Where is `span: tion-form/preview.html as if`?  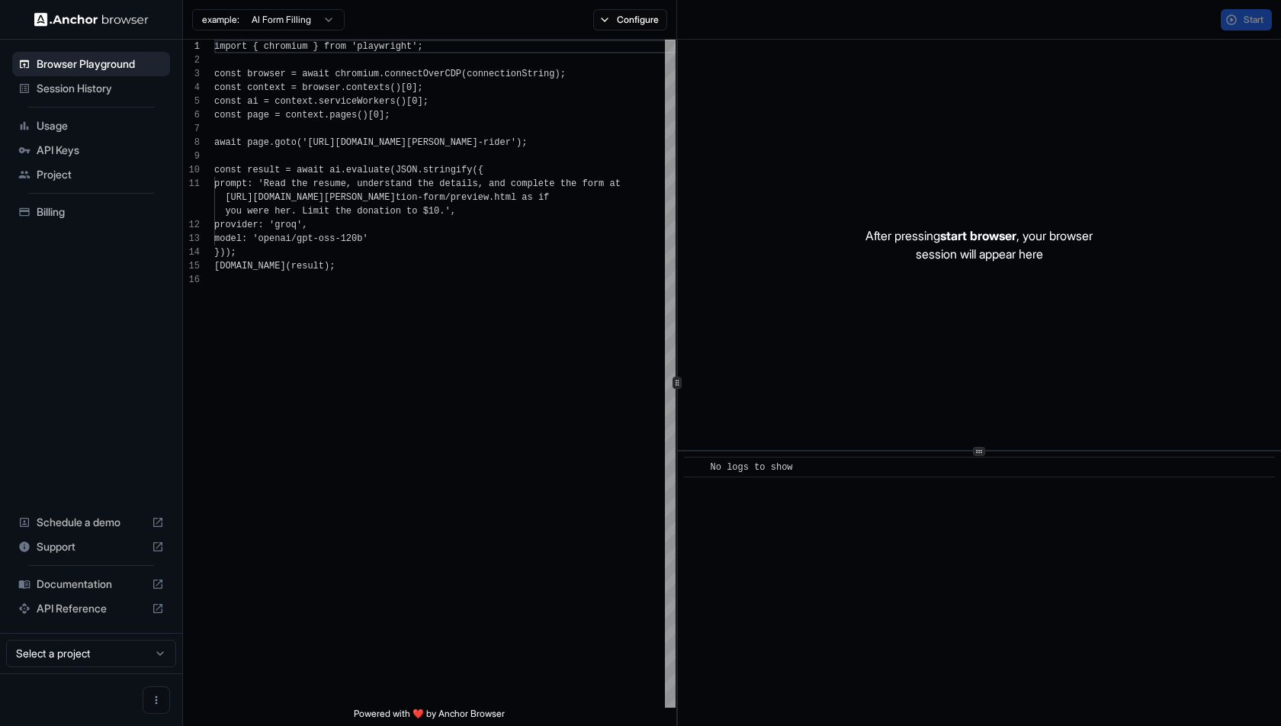
span: tion-form/preview.html as if is located at coordinates (473, 198).